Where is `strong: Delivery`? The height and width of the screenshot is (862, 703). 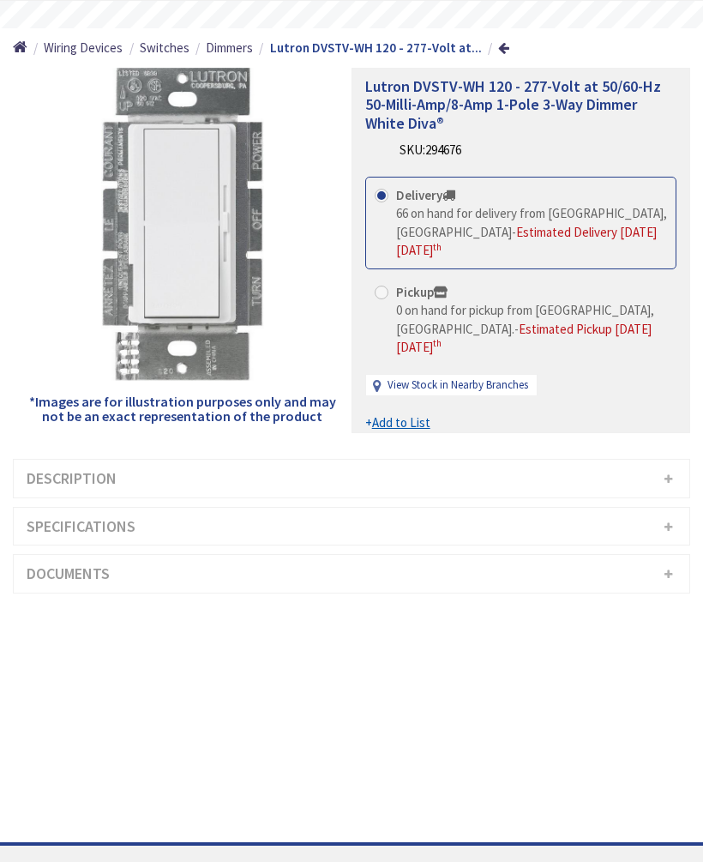
strong: Delivery is located at coordinates (425, 195).